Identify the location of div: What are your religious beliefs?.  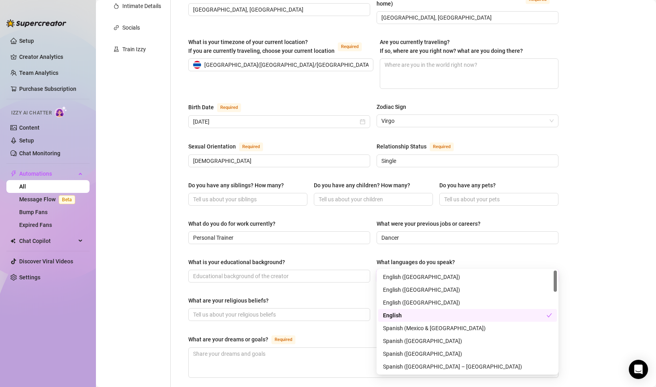
(228, 300).